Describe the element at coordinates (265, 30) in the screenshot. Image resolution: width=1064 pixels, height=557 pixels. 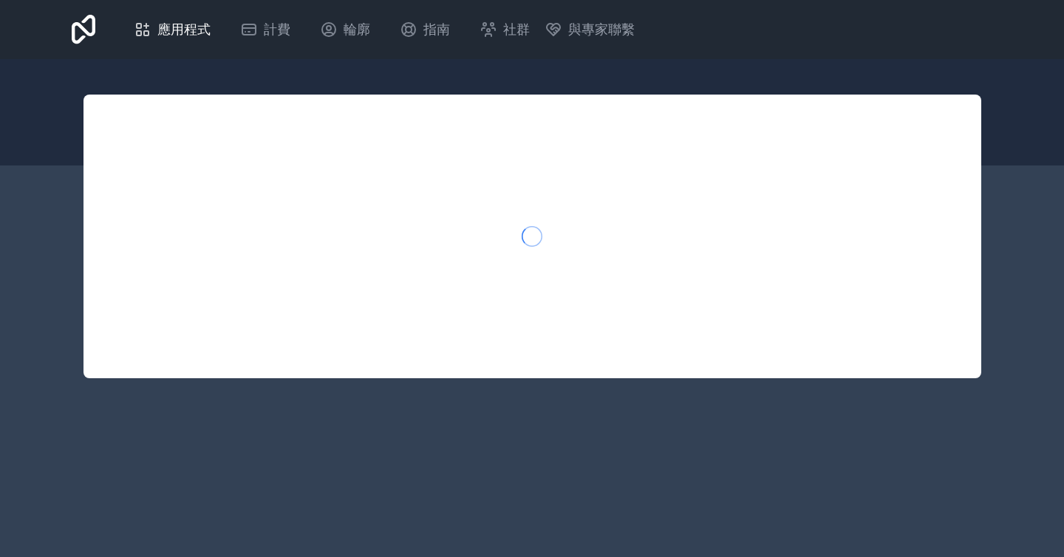
I see `a: 計費` at that location.